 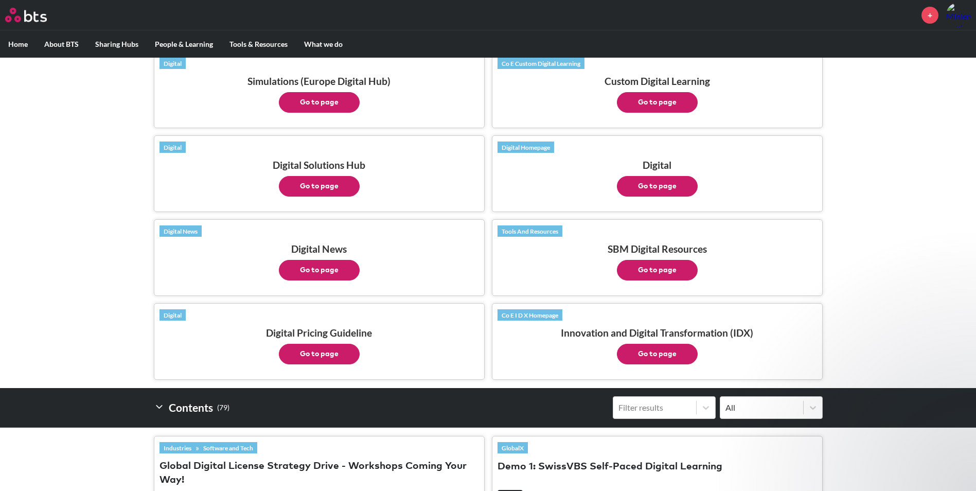 I want to click on div: All, so click(x=762, y=408).